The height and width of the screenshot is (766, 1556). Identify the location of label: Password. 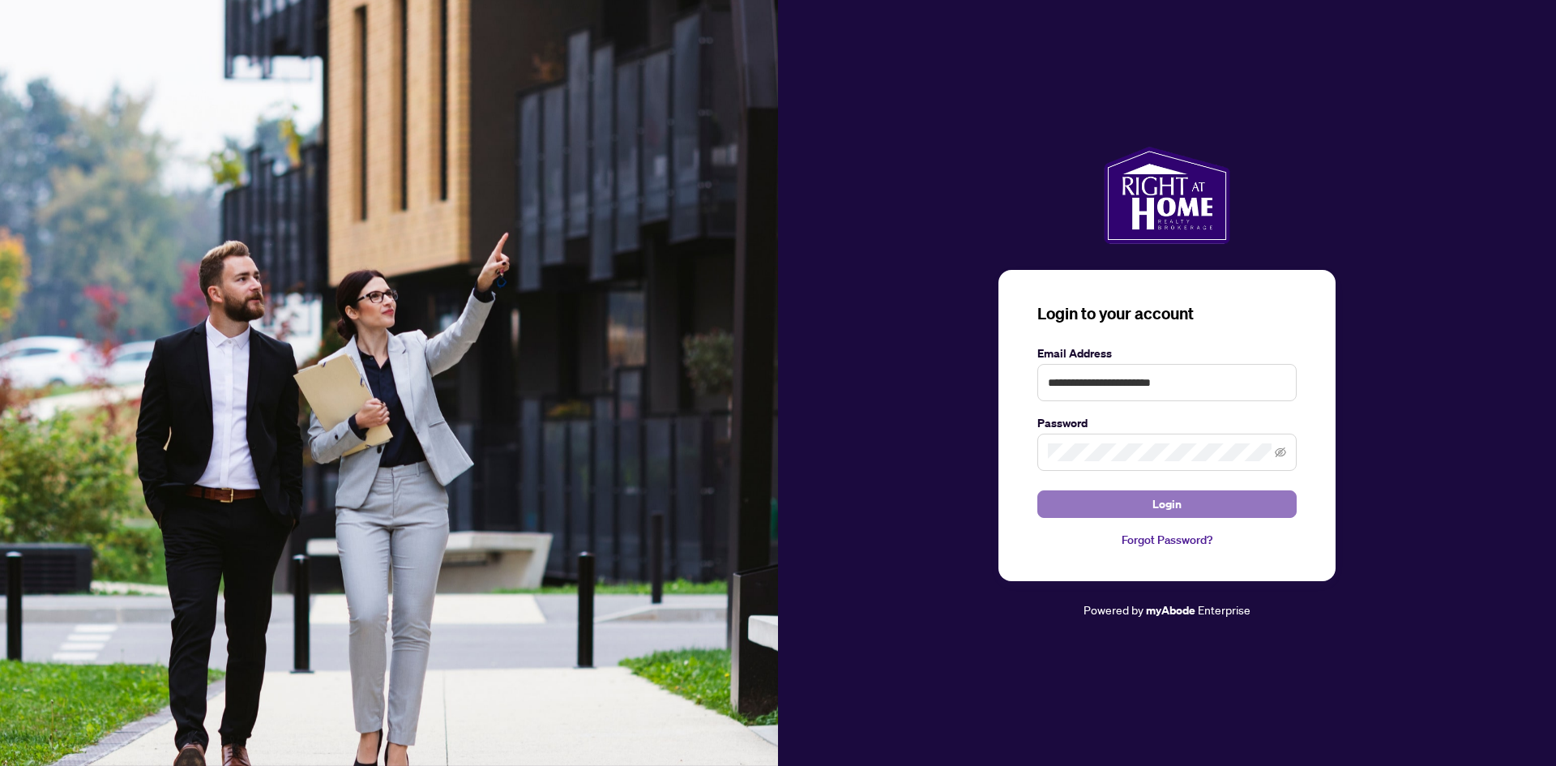
(1167, 423).